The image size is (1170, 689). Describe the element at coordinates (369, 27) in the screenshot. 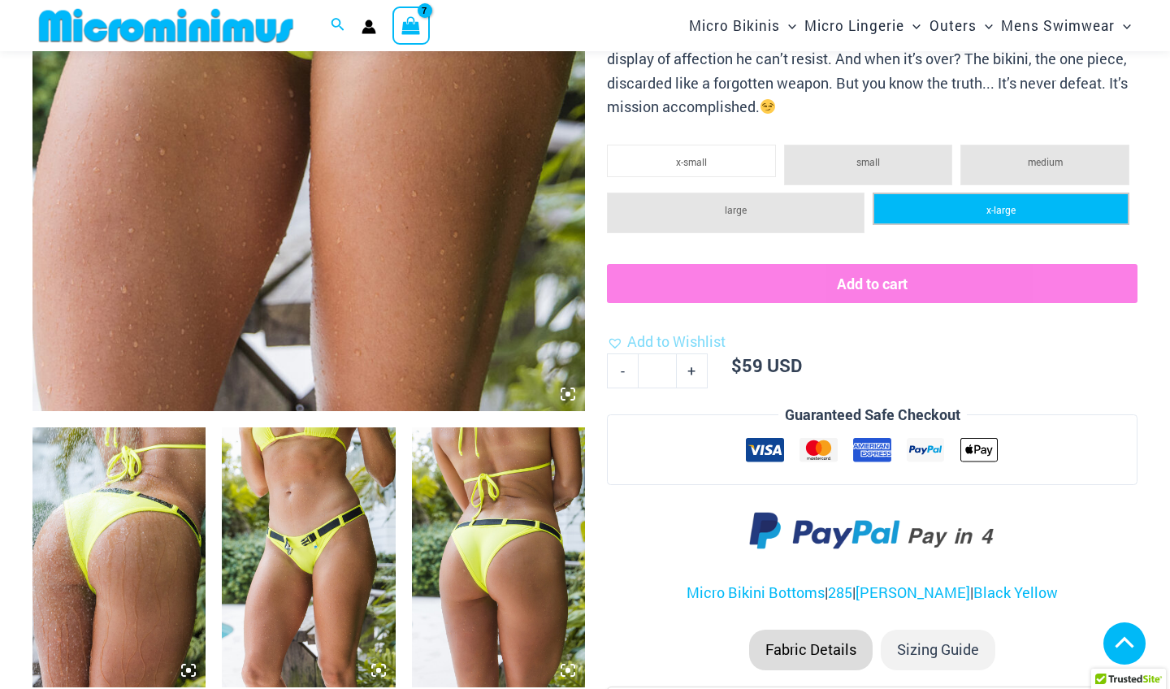

I see `a: Account icon link` at that location.